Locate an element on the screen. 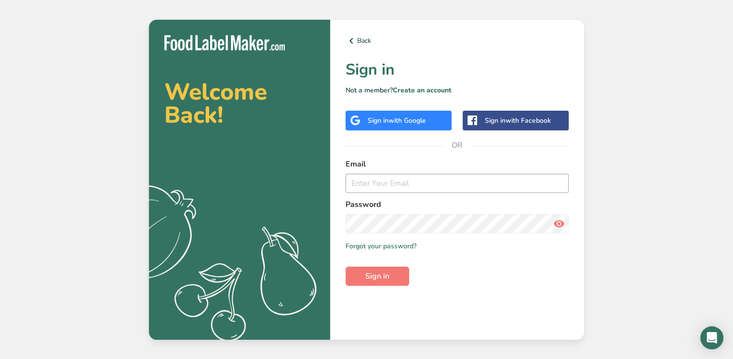 The image size is (733, 359). label: Email is located at coordinates (457, 164).